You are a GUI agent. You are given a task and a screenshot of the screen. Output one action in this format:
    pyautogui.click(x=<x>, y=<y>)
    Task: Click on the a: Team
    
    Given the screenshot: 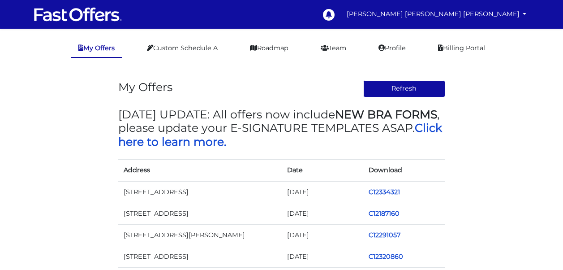 What is the action you would take?
    pyautogui.click(x=333, y=48)
    